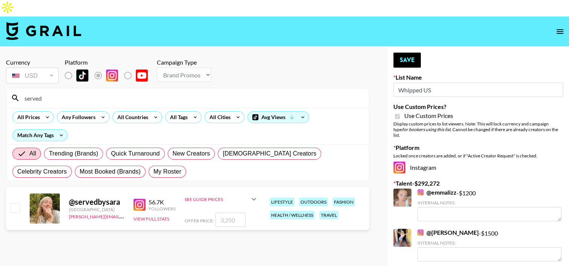 The image size is (569, 266). I want to click on div: @ servedbysara, so click(97, 202).